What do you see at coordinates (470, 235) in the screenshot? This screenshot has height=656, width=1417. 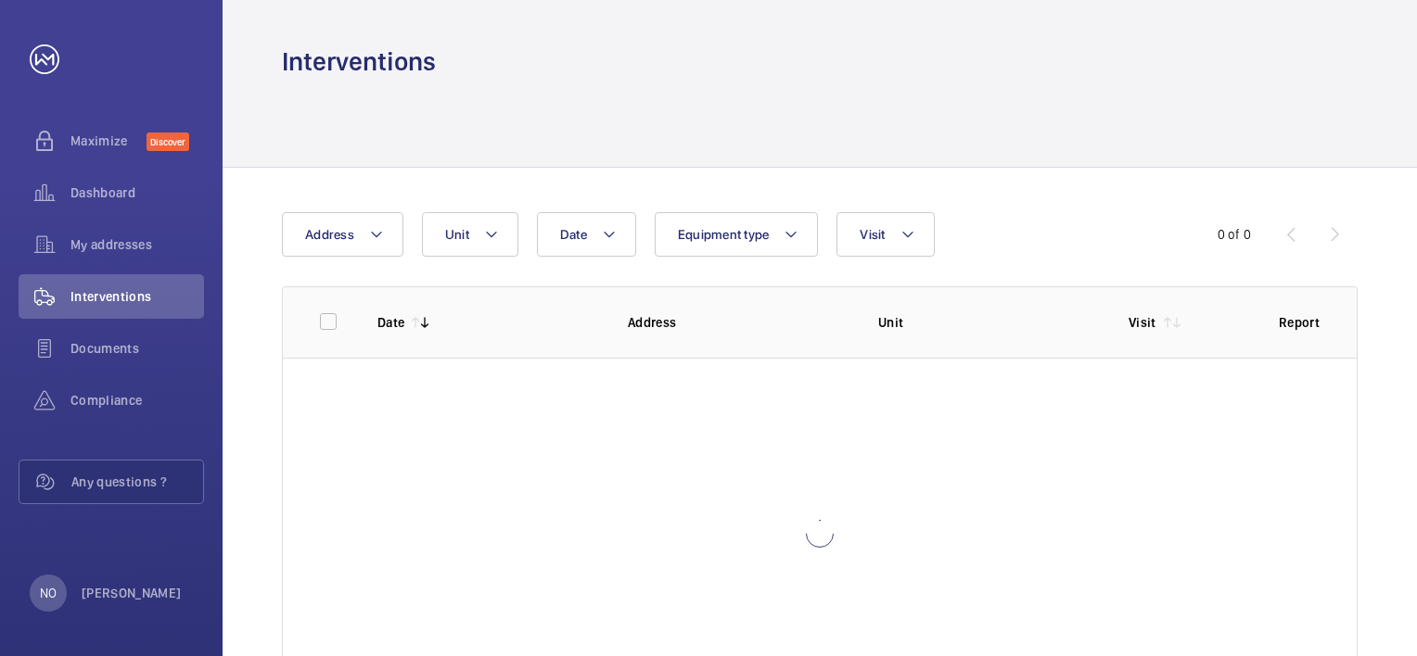 I see `button: Unit` at bounding box center [470, 235].